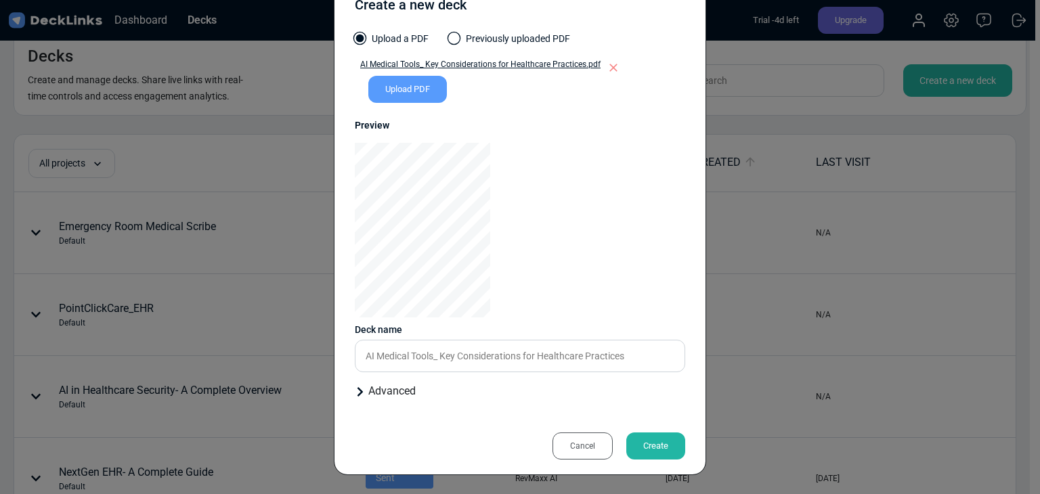  Describe the element at coordinates (509, 42) in the screenshot. I see `label: Previously uploaded PDF` at that location.